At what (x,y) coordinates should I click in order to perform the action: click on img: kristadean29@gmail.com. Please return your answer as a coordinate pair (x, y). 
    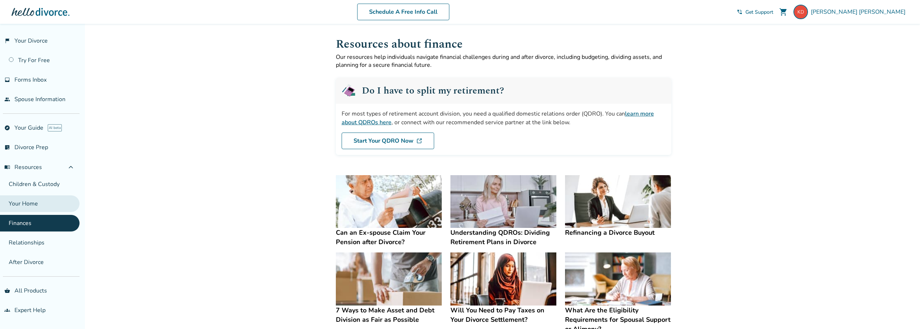
    Looking at the image, I should click on (801, 12).